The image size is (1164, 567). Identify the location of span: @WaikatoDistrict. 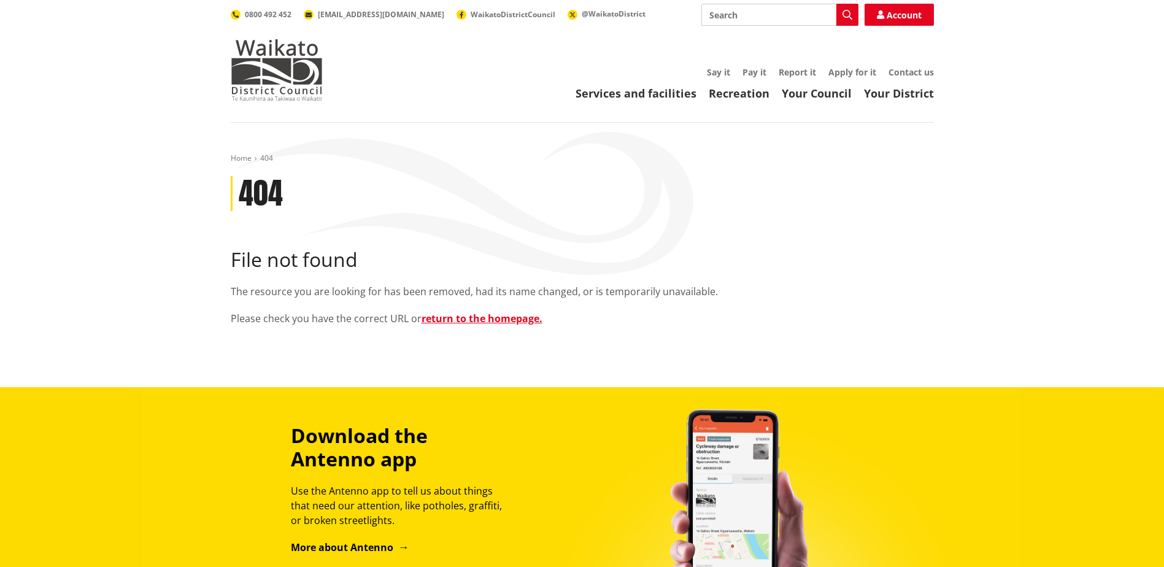
(614, 13).